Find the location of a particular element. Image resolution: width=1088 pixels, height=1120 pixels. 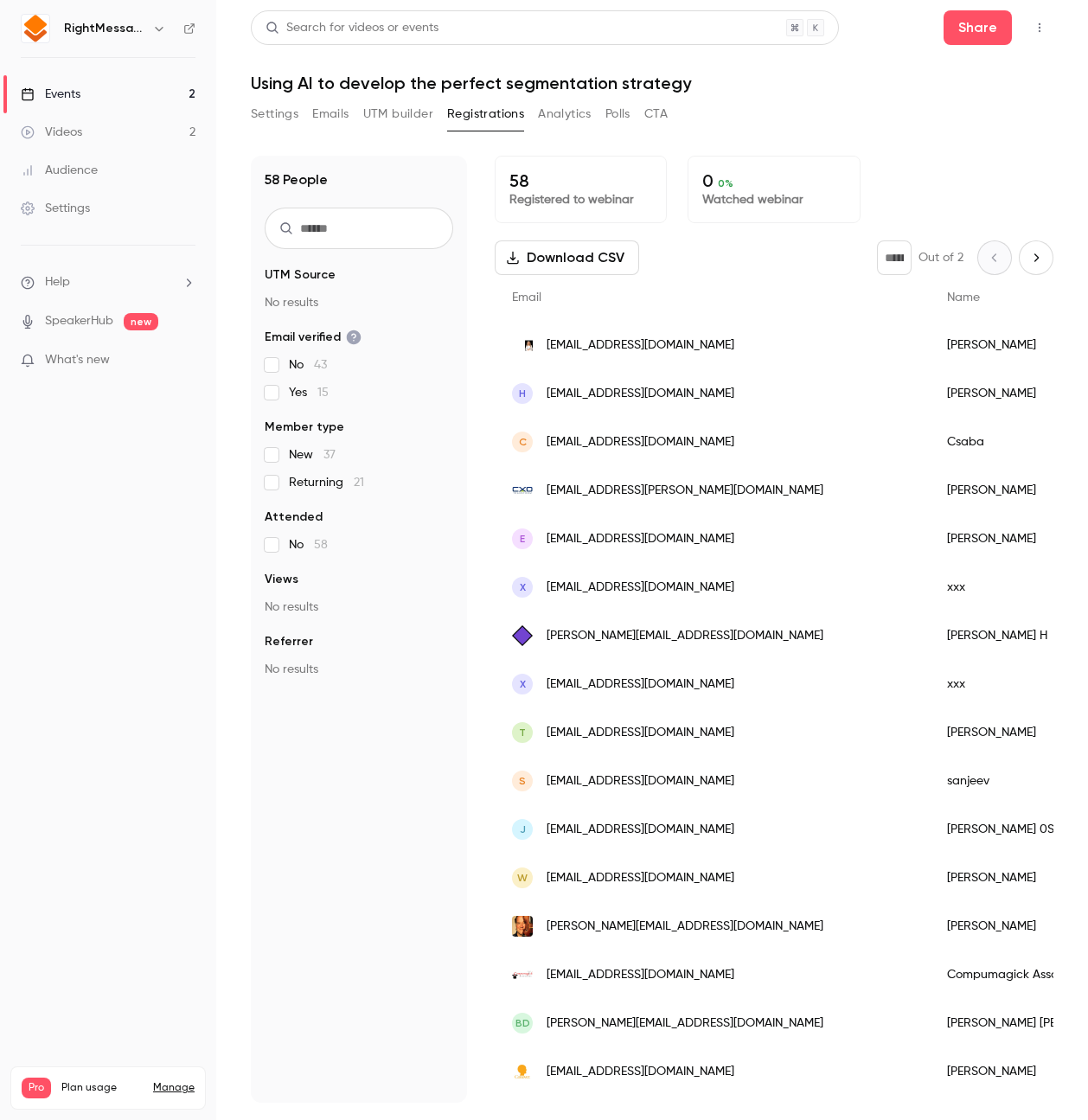

span: 0 % is located at coordinates (726, 183).